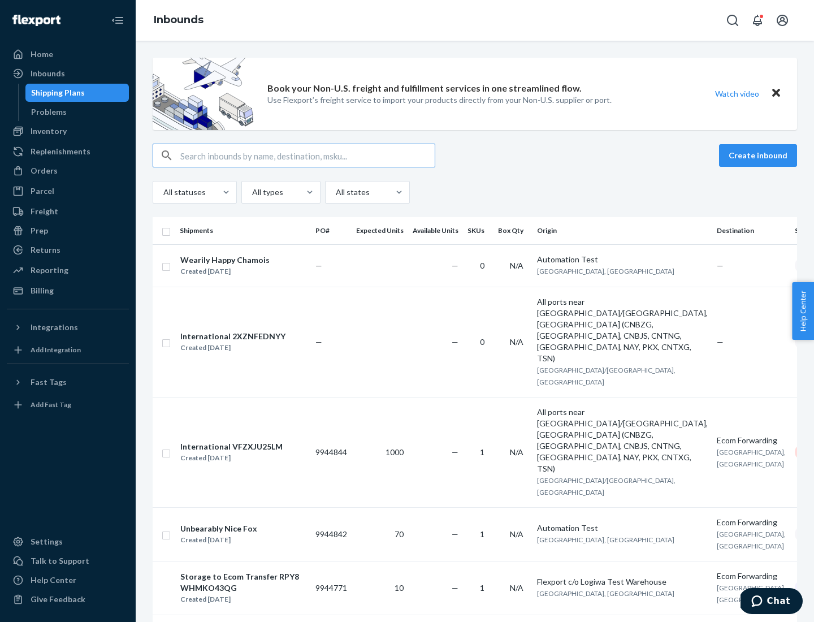  I want to click on button: Close, so click(776, 93).